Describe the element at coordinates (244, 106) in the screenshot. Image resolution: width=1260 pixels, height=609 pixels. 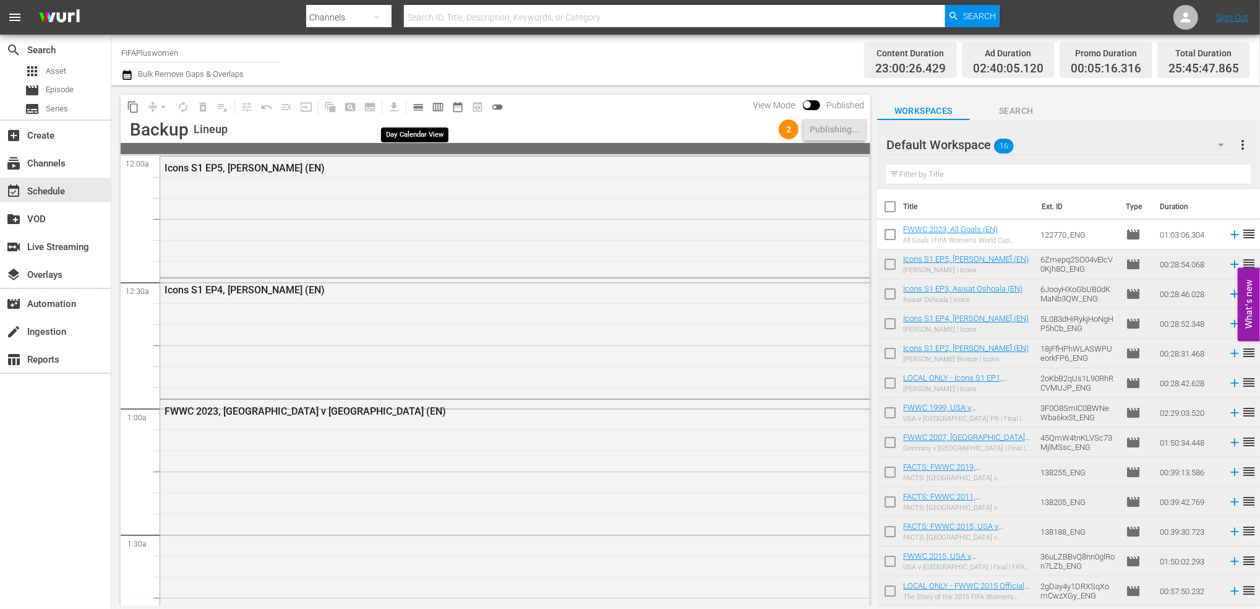
I see `span: Customize Events` at that location.